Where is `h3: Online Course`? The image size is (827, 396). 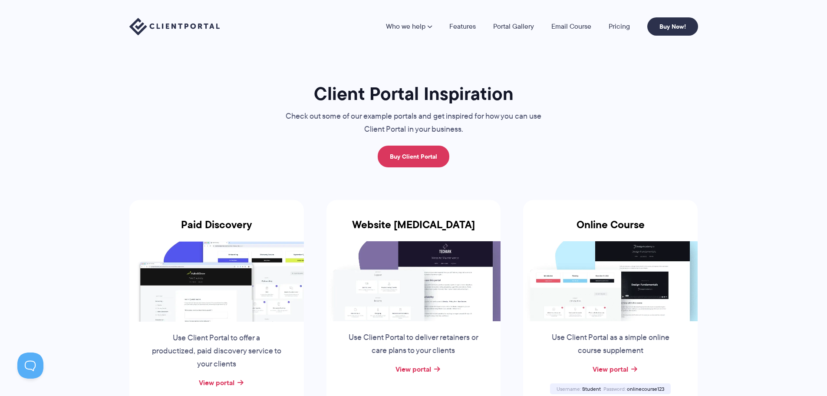
h3: Online Course is located at coordinates (610, 230).